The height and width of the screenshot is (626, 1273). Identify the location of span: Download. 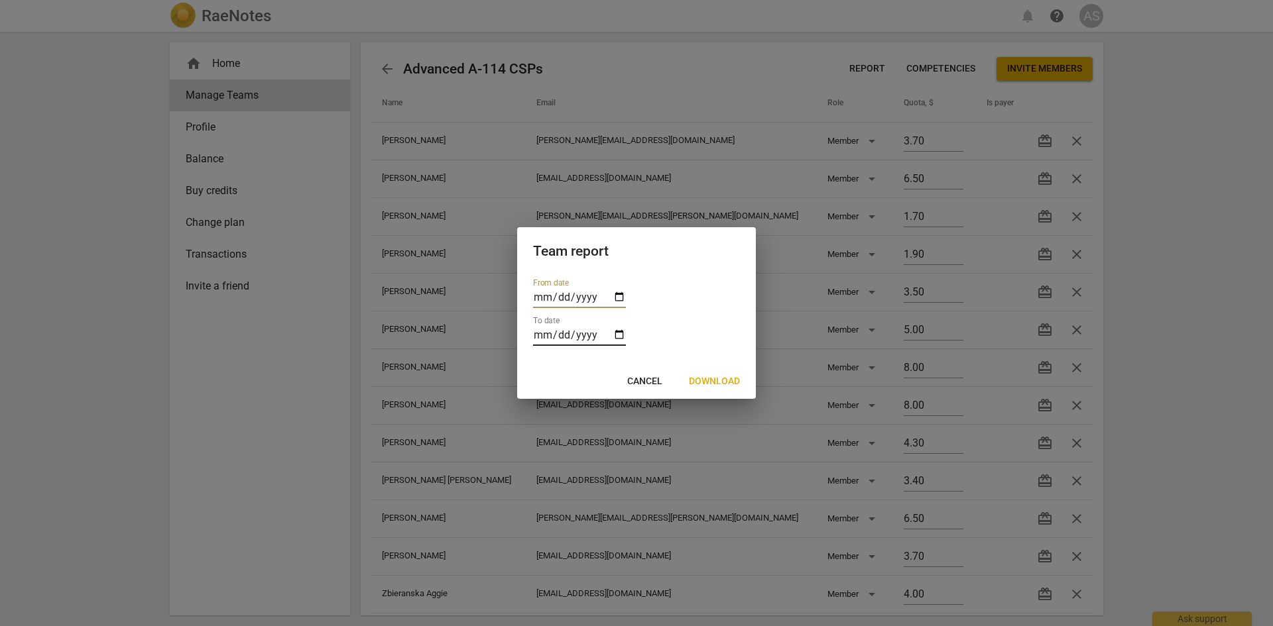
(714, 382).